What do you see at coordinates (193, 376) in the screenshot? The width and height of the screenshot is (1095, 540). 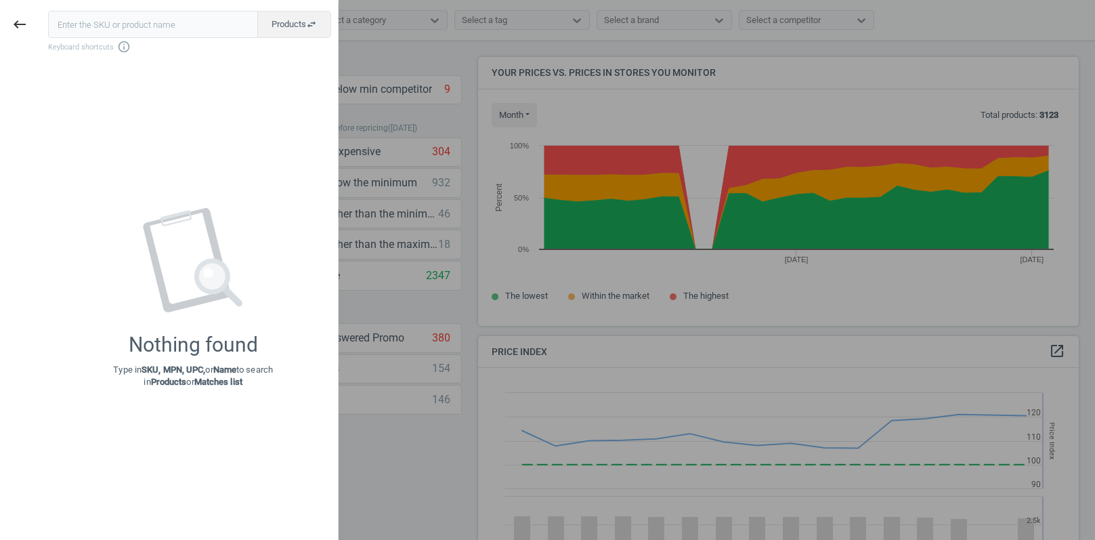 I see `p: Type in or to search in or` at bounding box center [193, 376].